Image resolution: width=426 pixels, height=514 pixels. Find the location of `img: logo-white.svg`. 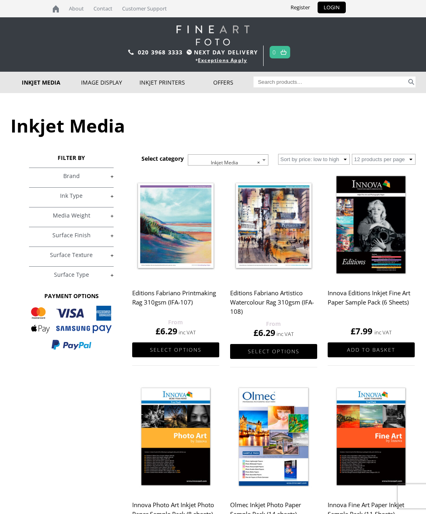

img: logo-white.svg is located at coordinates (213, 35).